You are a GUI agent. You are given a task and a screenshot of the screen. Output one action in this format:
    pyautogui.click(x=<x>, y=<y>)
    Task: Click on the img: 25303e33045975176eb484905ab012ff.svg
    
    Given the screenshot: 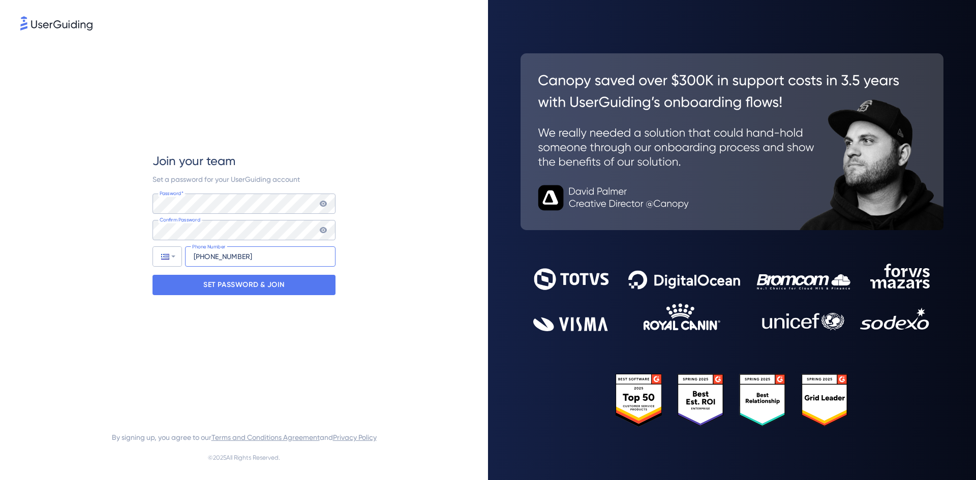 What is the action you would take?
    pyautogui.click(x=732, y=400)
    